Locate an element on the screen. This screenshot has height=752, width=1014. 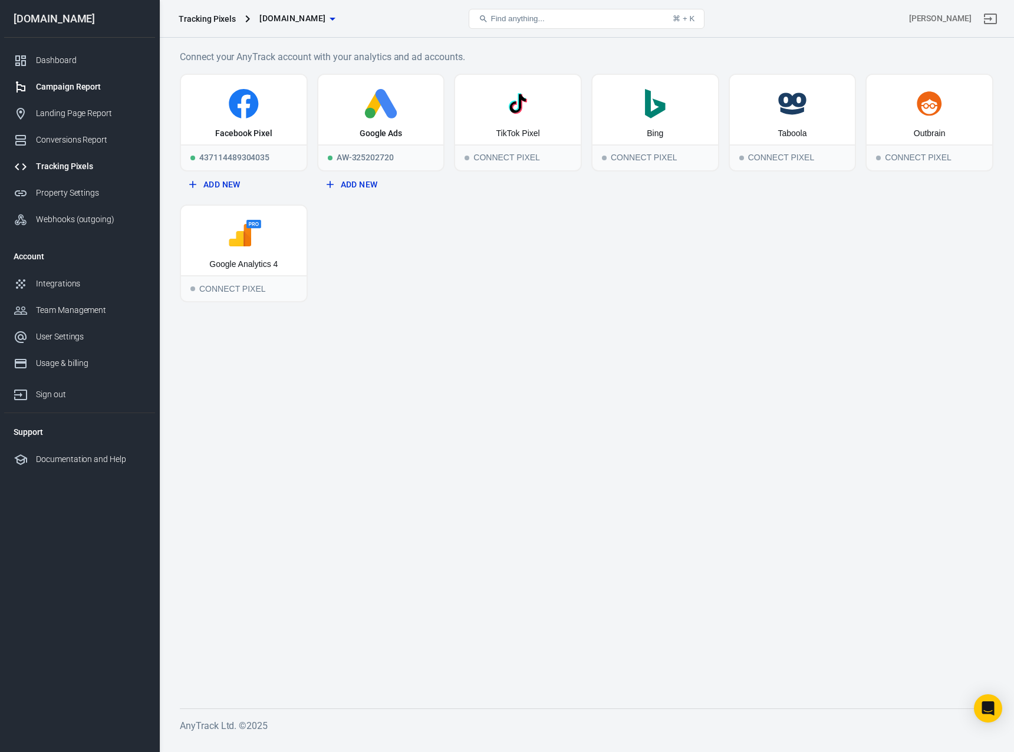
a: Dashboard is located at coordinates (80, 60).